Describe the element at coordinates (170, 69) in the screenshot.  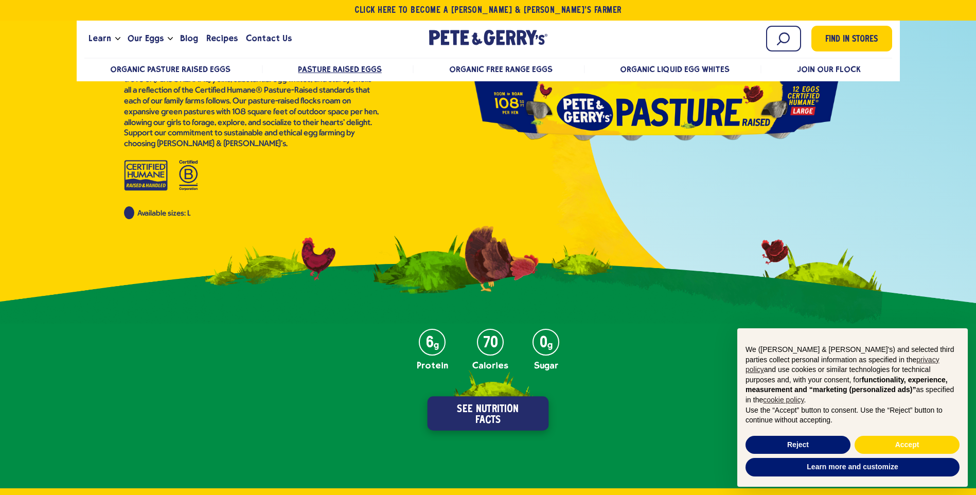
I see `span: Organic Pasture Raised Eggs` at that location.